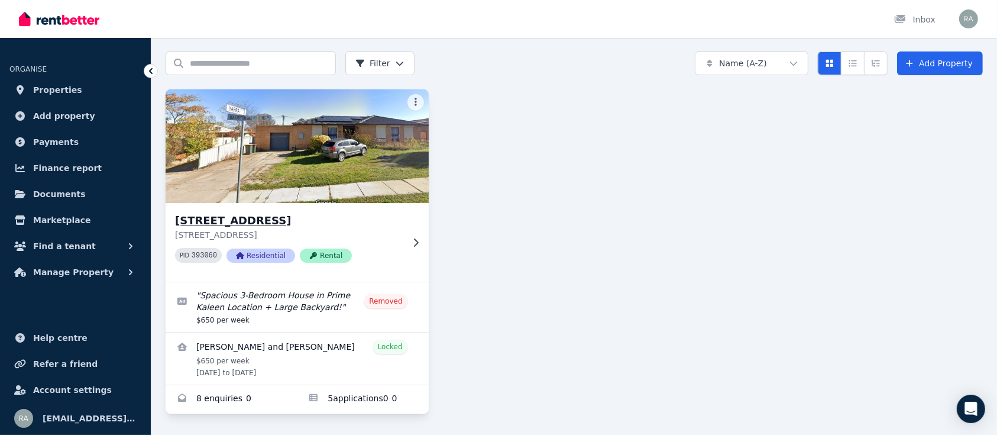 The height and width of the screenshot is (435, 997). What do you see at coordinates (64, 246) in the screenshot?
I see `span: Find a tenant` at bounding box center [64, 246].